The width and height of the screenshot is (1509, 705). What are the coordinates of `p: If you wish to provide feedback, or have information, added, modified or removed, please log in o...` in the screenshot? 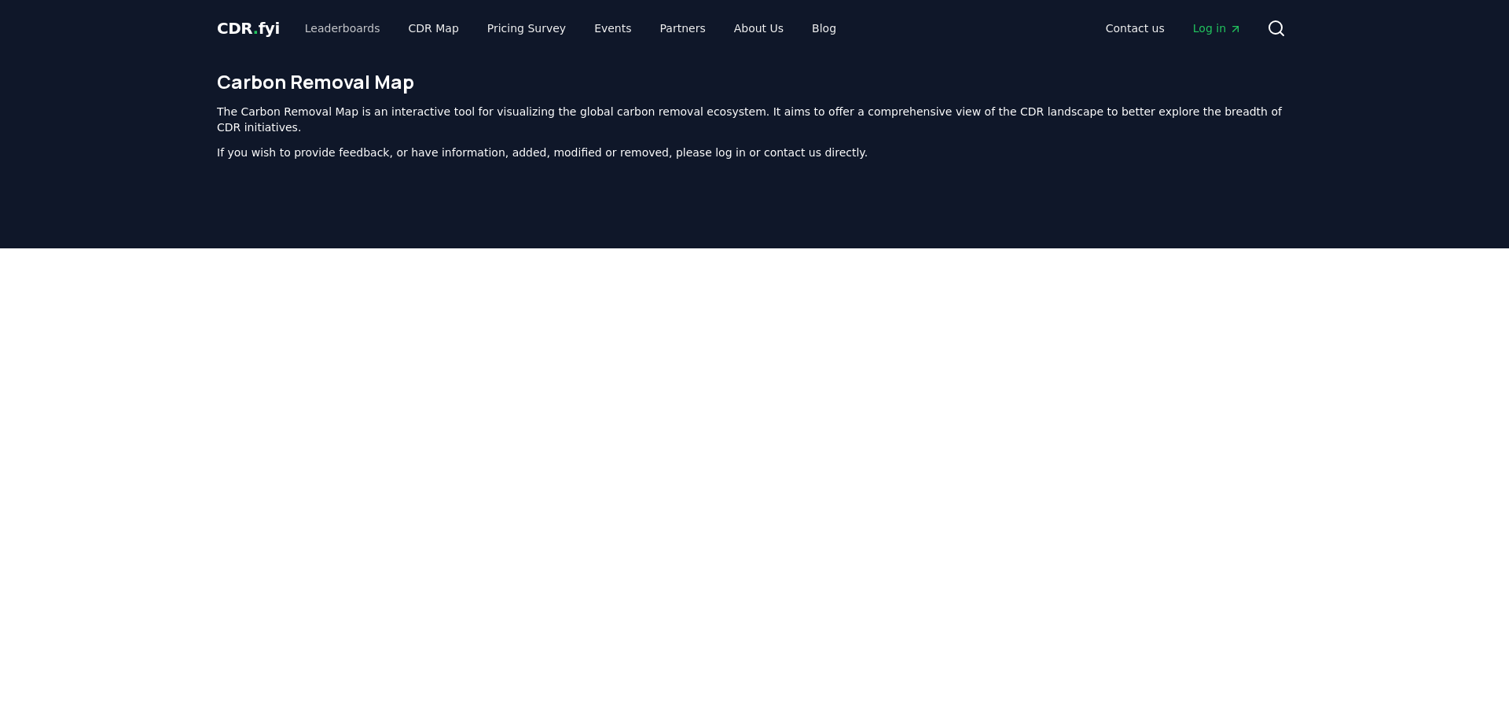 It's located at (754, 152).